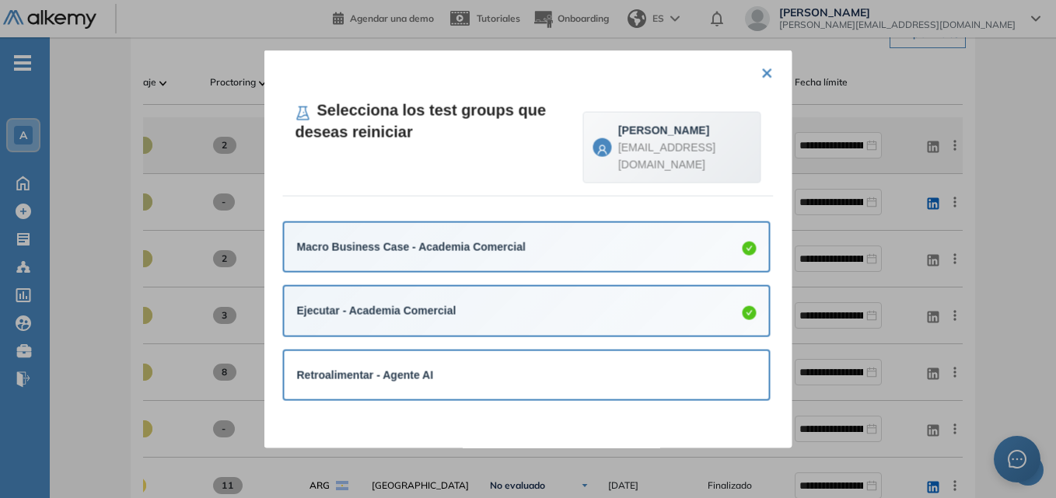  What do you see at coordinates (303, 113) in the screenshot?
I see `span: experiment` at bounding box center [303, 113].